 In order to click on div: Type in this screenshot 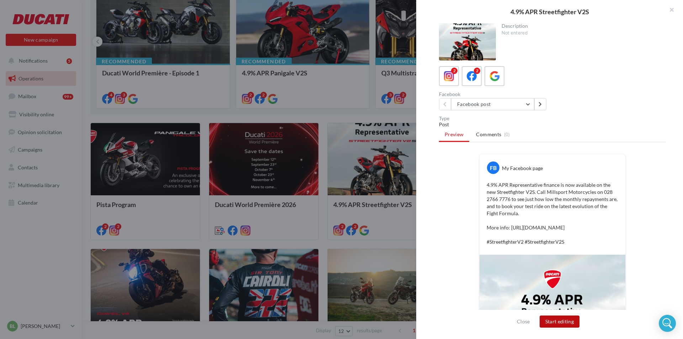, I will do `click(553, 119)`.